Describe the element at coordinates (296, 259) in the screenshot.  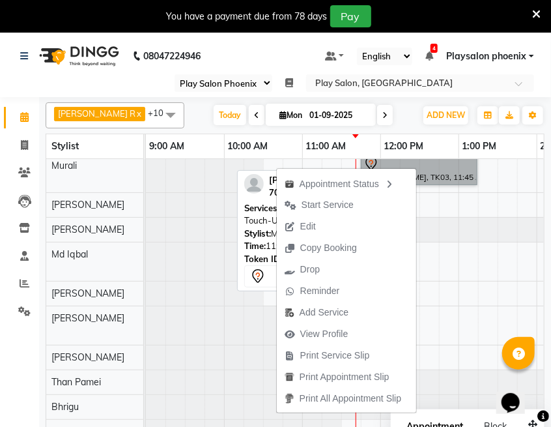
I see `div: TK03` at that location.